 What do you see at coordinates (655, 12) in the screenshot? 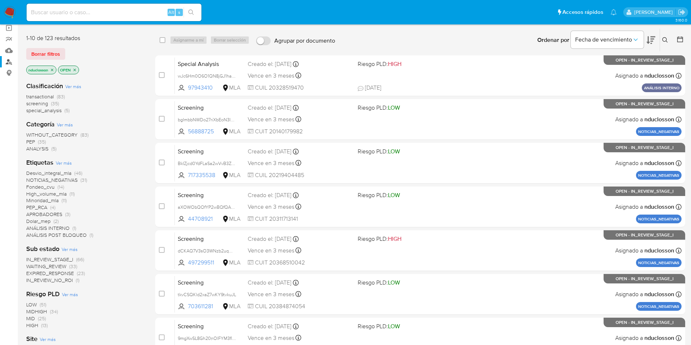
I see `p: nicolas.duclosson@mercadolibre.com` at bounding box center [655, 12].